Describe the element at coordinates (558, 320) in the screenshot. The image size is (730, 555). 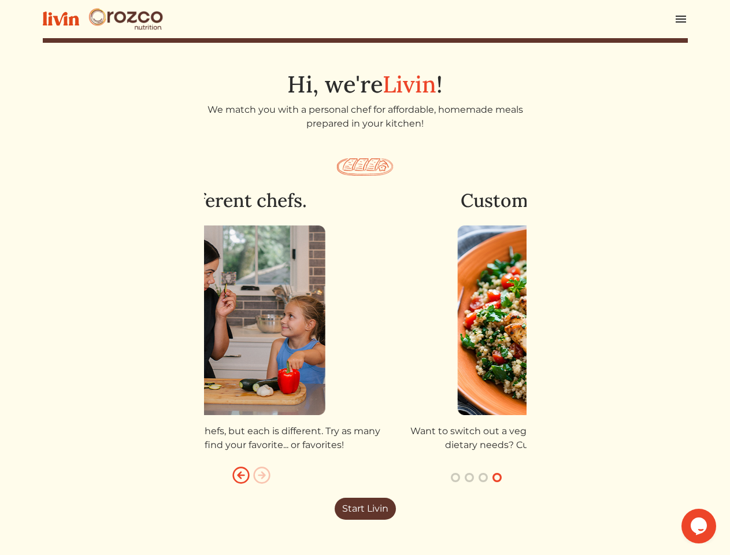
I see `img: customize_meals-30a1fb496f0c0461b032050488b9b92ff7cd70a636152f908269df9f04d536d1.png` at that location.